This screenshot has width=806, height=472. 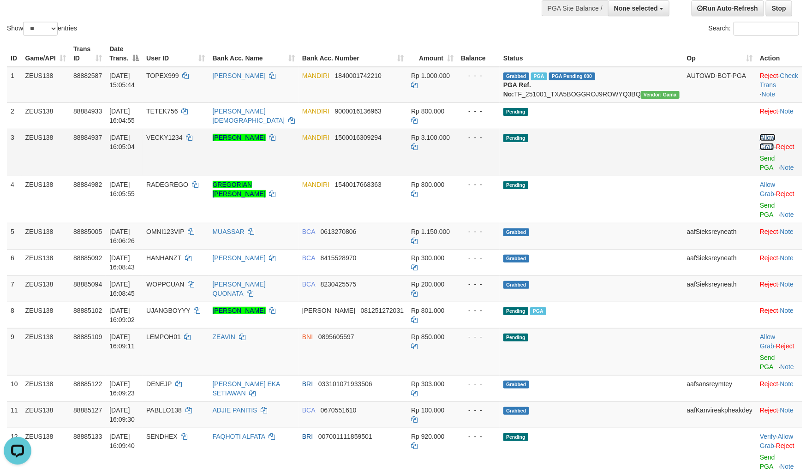 I want to click on th: ID, so click(x=14, y=54).